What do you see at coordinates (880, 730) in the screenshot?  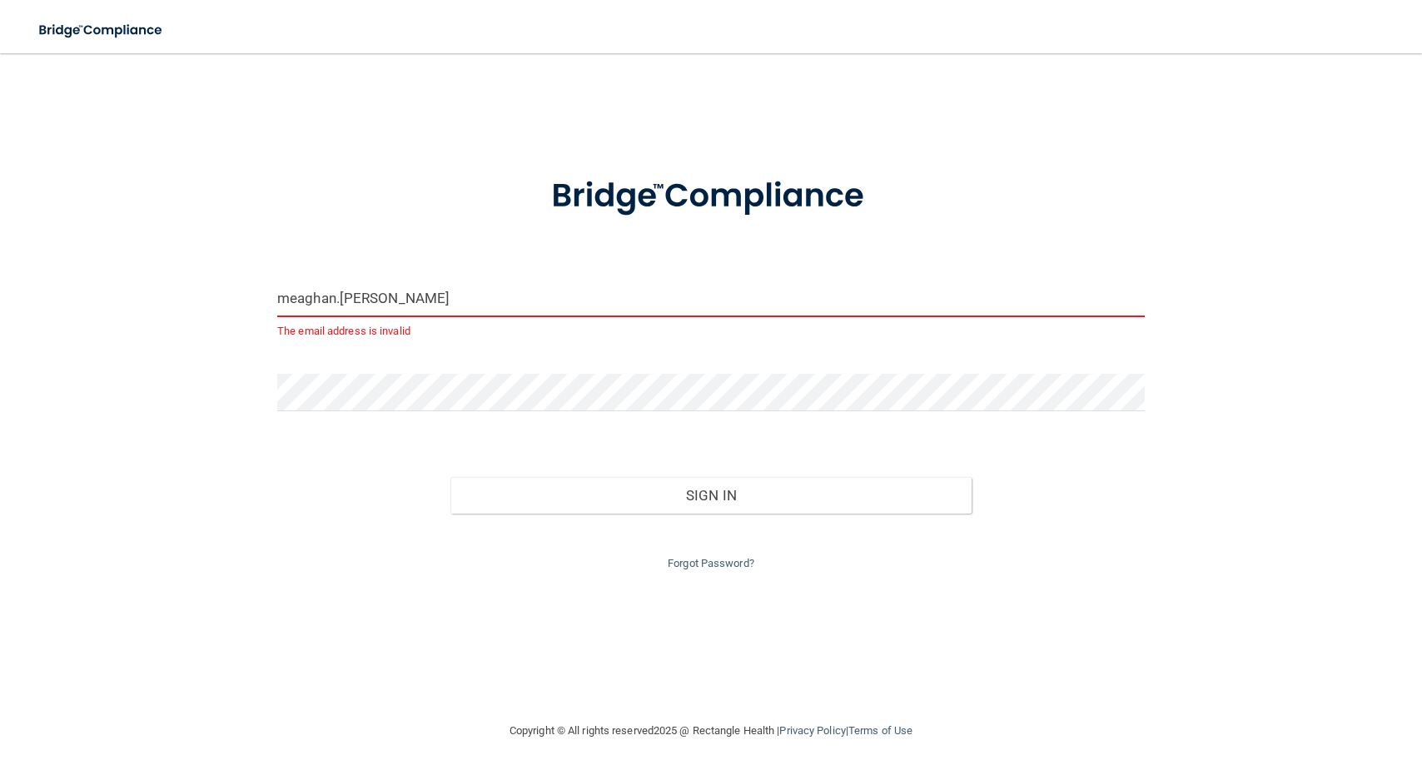 I see `a: Terms of Use` at bounding box center [880, 730].